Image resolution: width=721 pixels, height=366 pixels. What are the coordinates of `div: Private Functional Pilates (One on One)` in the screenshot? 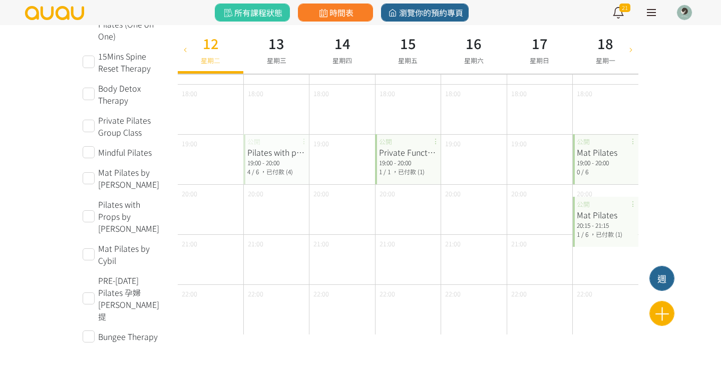 It's located at (408, 152).